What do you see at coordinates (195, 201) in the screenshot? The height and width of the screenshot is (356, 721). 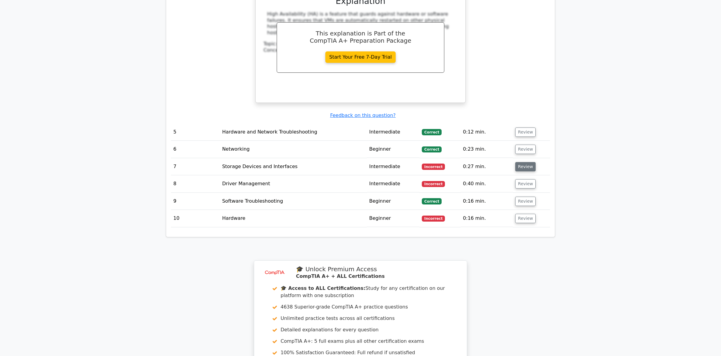 I see `td: 9` at bounding box center [195, 201].